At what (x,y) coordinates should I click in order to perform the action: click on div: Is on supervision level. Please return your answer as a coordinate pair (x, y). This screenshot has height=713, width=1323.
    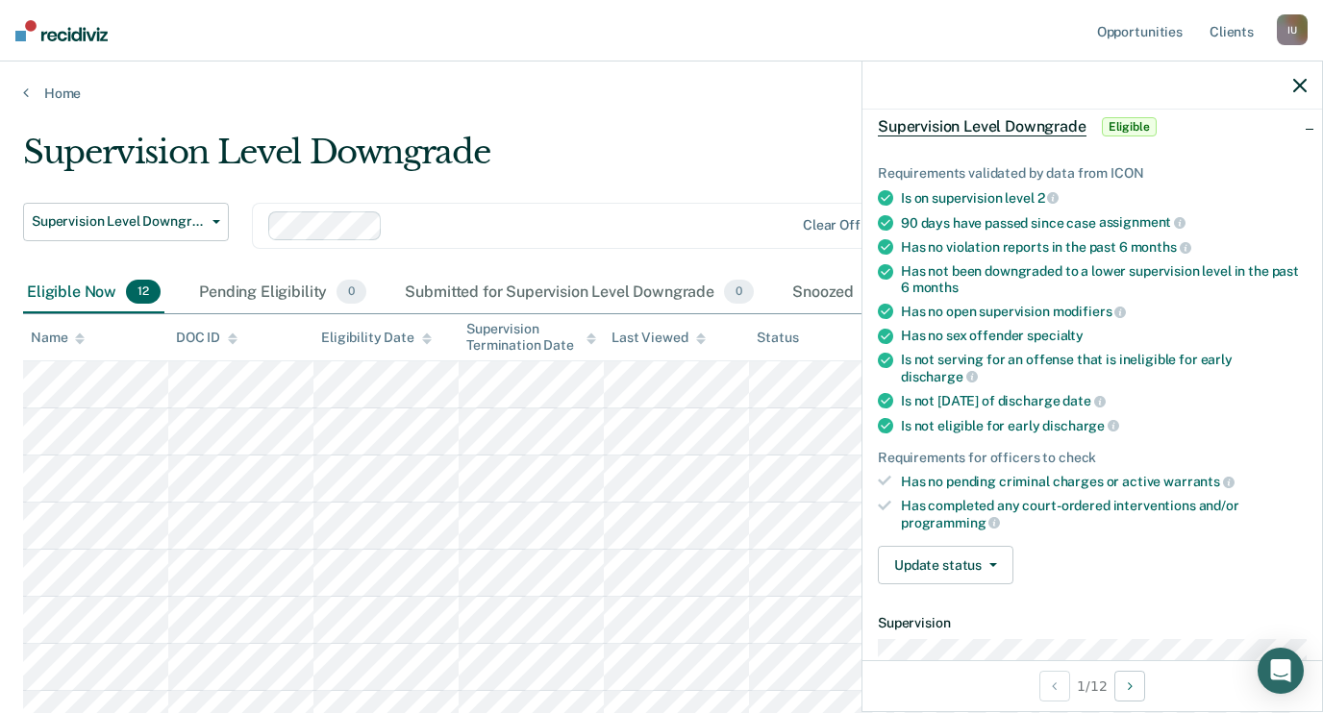
    Looking at the image, I should click on (1103, 198).